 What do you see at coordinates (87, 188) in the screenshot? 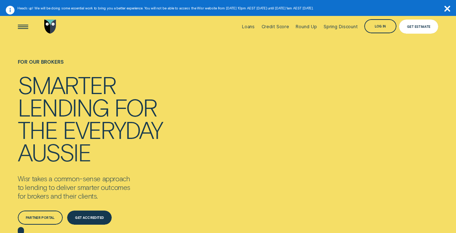
I see `p: Wisr takes a common-sense approach to lending to deliver smarter outcomes for brokers and their c...` at bounding box center [87, 188].